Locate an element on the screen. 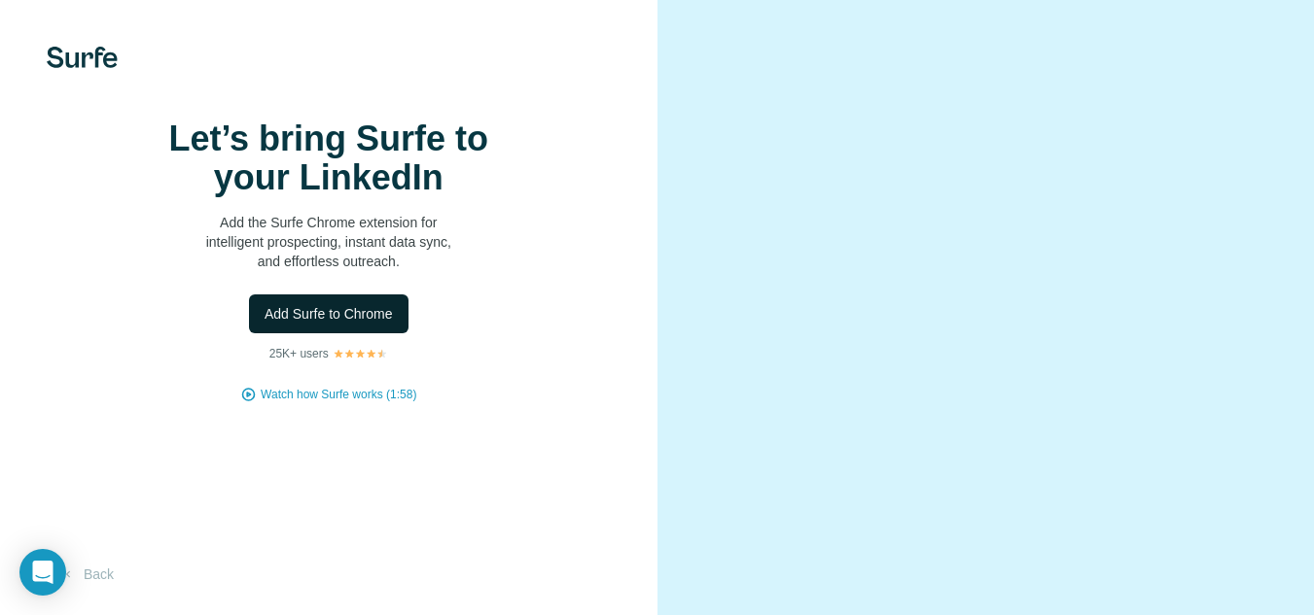  p: Add the Surfe Chrome extension for intelligent prospecting, instant data sync, and effortless out... is located at coordinates (329, 242).